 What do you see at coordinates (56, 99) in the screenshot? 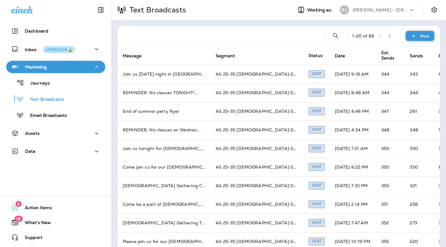
I see `button: Text Broadcasts` at bounding box center [56, 99].